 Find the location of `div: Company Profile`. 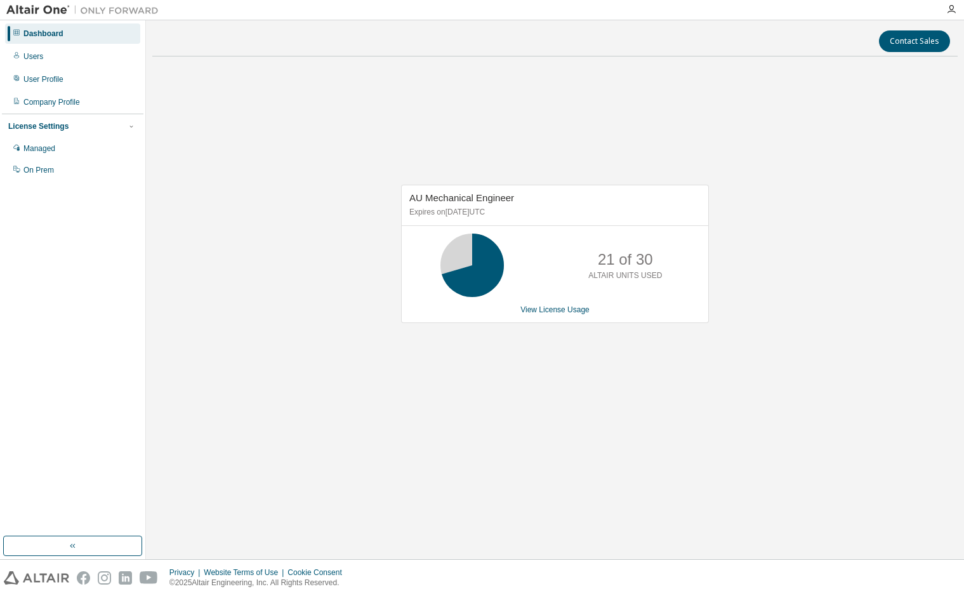

div: Company Profile is located at coordinates (51, 102).